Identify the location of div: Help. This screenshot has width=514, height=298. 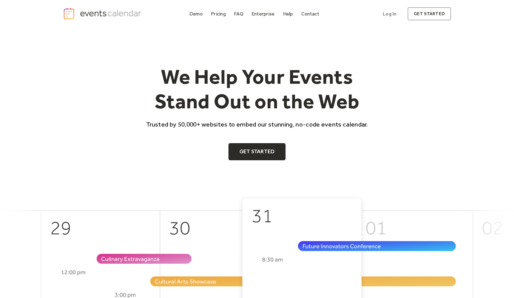
(288, 14).